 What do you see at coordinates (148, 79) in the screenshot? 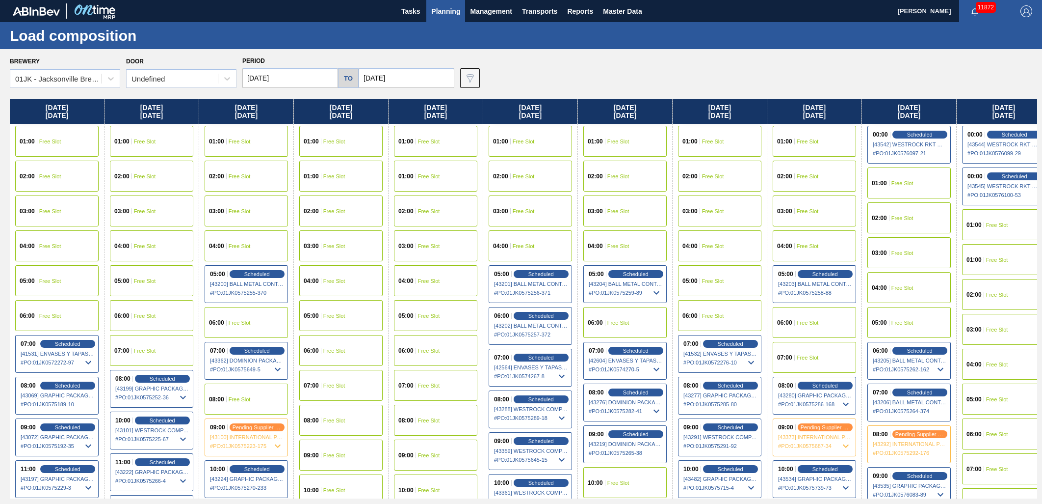
I see `div: Undefined` at bounding box center [148, 79].